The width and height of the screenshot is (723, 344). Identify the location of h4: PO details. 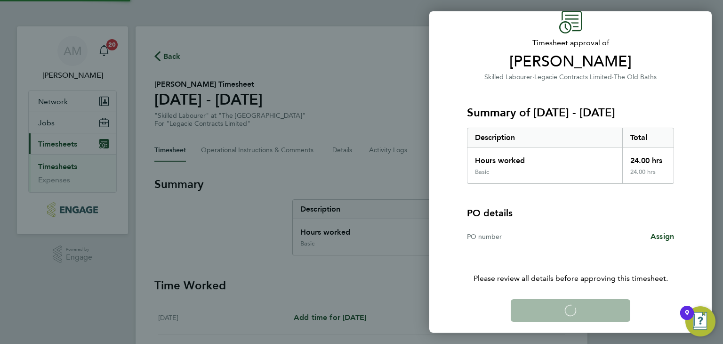
(490, 213).